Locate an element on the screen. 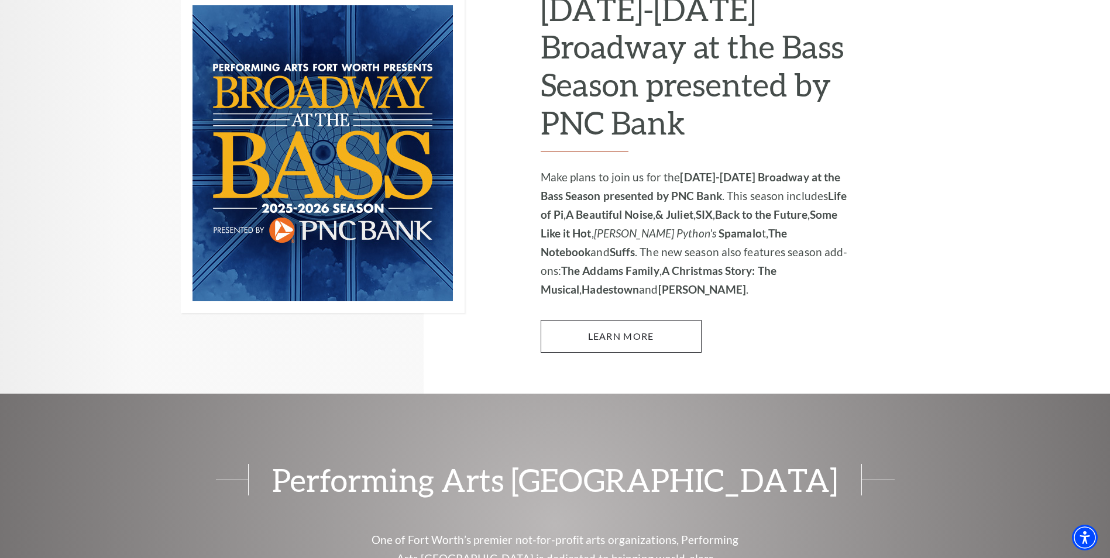 The width and height of the screenshot is (1110, 558). strong: Suffs is located at coordinates (622, 252).